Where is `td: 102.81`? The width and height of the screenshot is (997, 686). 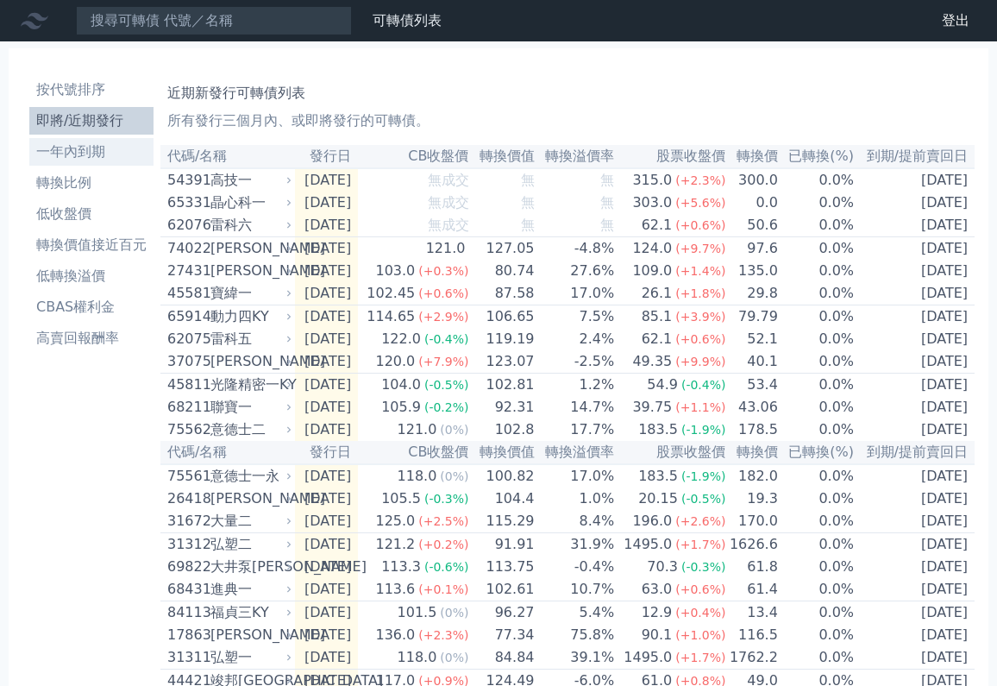 td: 102.81 is located at coordinates (503, 385).